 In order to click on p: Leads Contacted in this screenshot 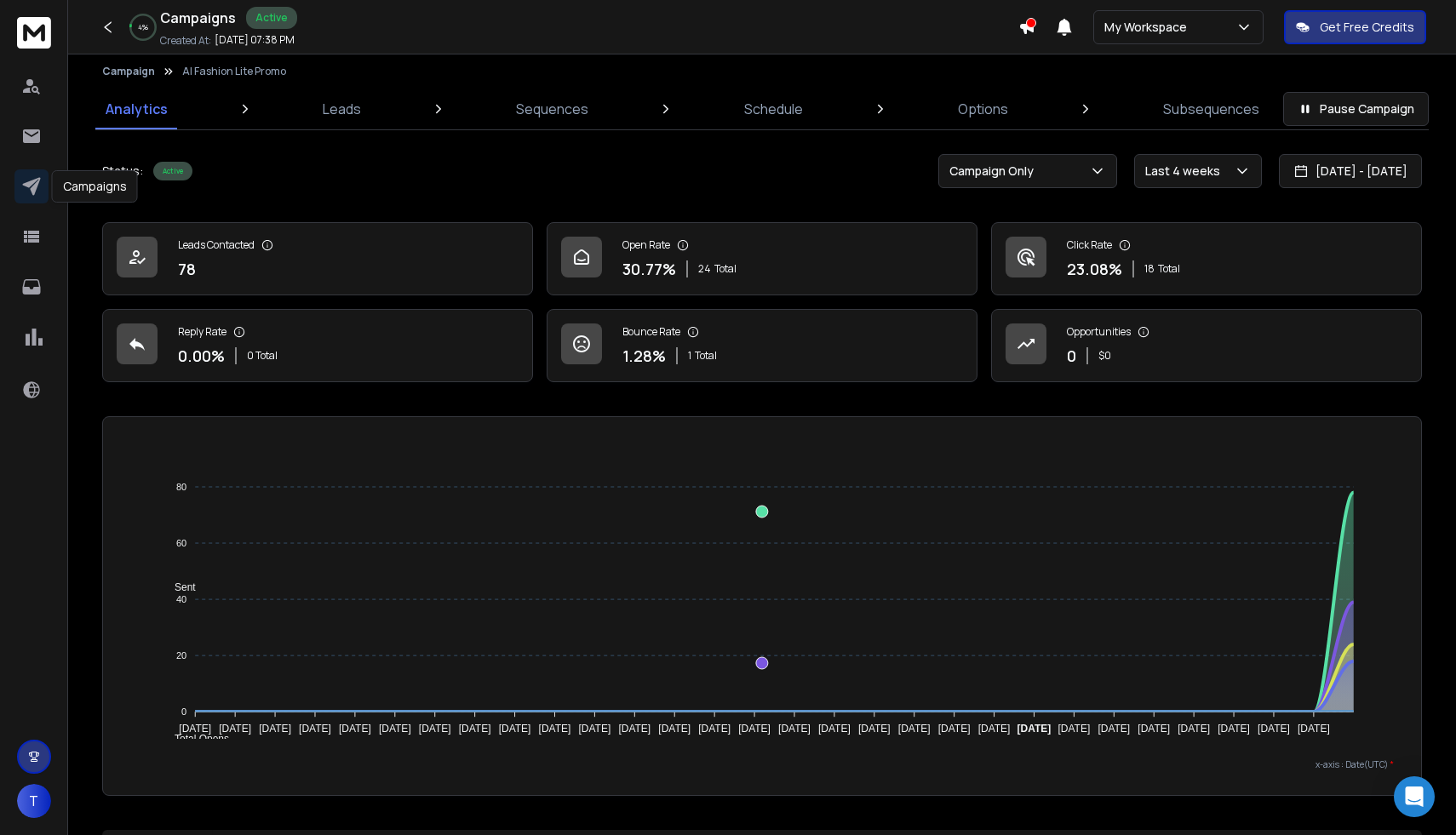, I will do `click(216, 246)`.